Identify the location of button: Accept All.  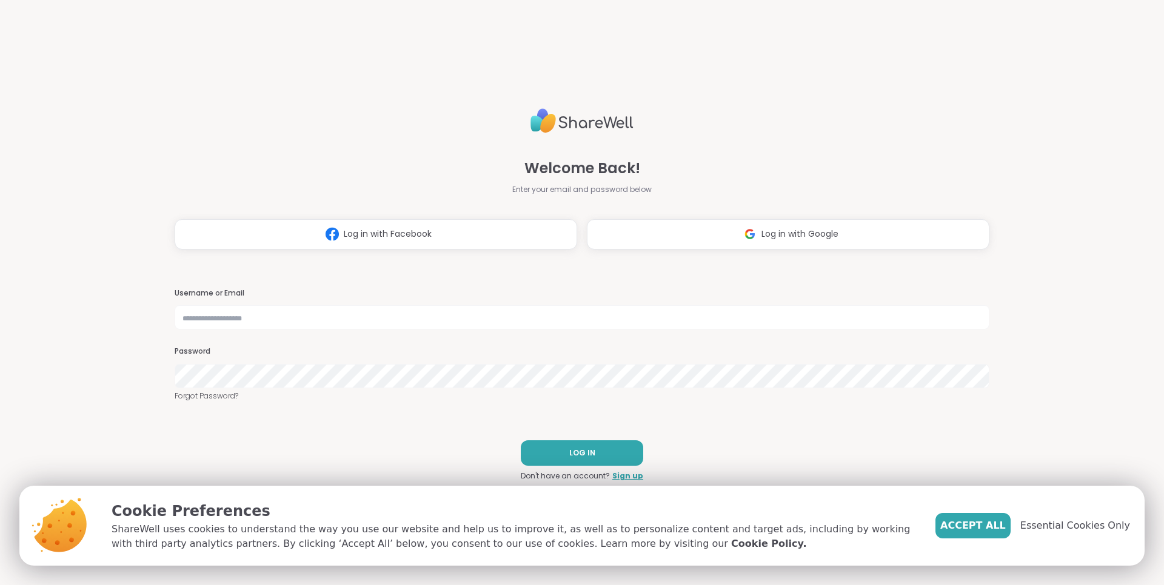
(973, 526).